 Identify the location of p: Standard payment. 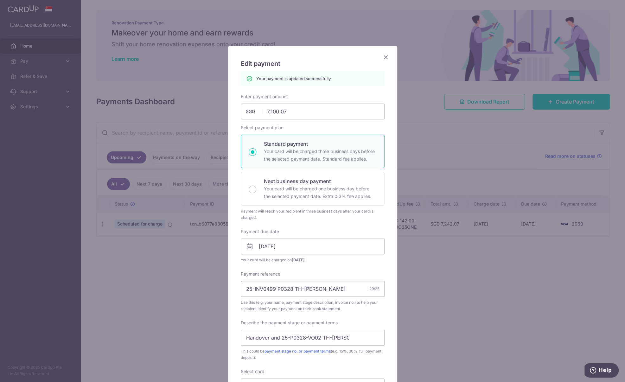
(320, 144).